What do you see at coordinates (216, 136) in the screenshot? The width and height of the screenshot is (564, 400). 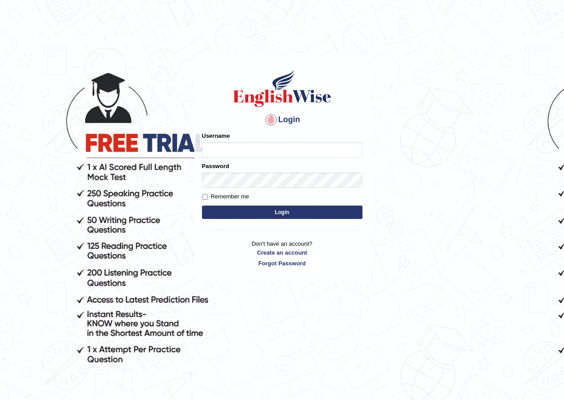 I see `label: Username` at bounding box center [216, 136].